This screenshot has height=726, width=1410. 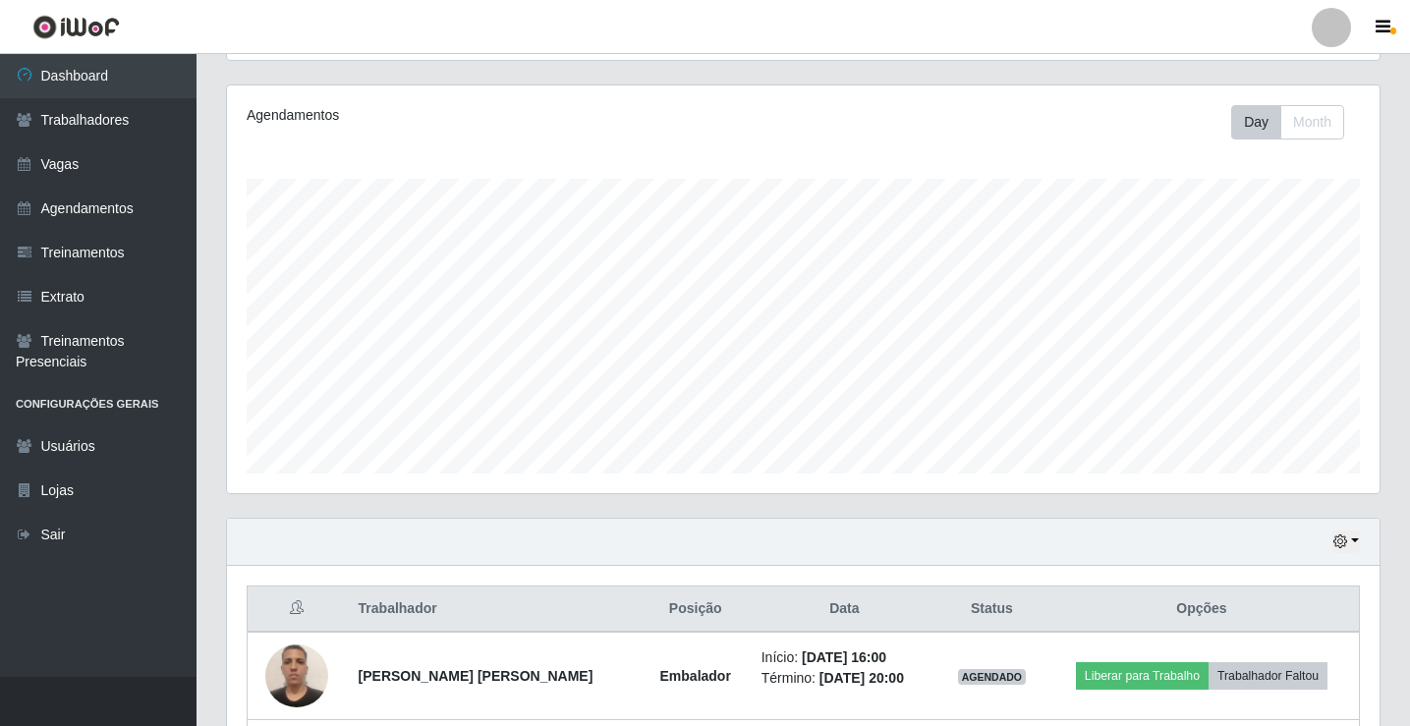 I want to click on div: First group, so click(x=1287, y=122).